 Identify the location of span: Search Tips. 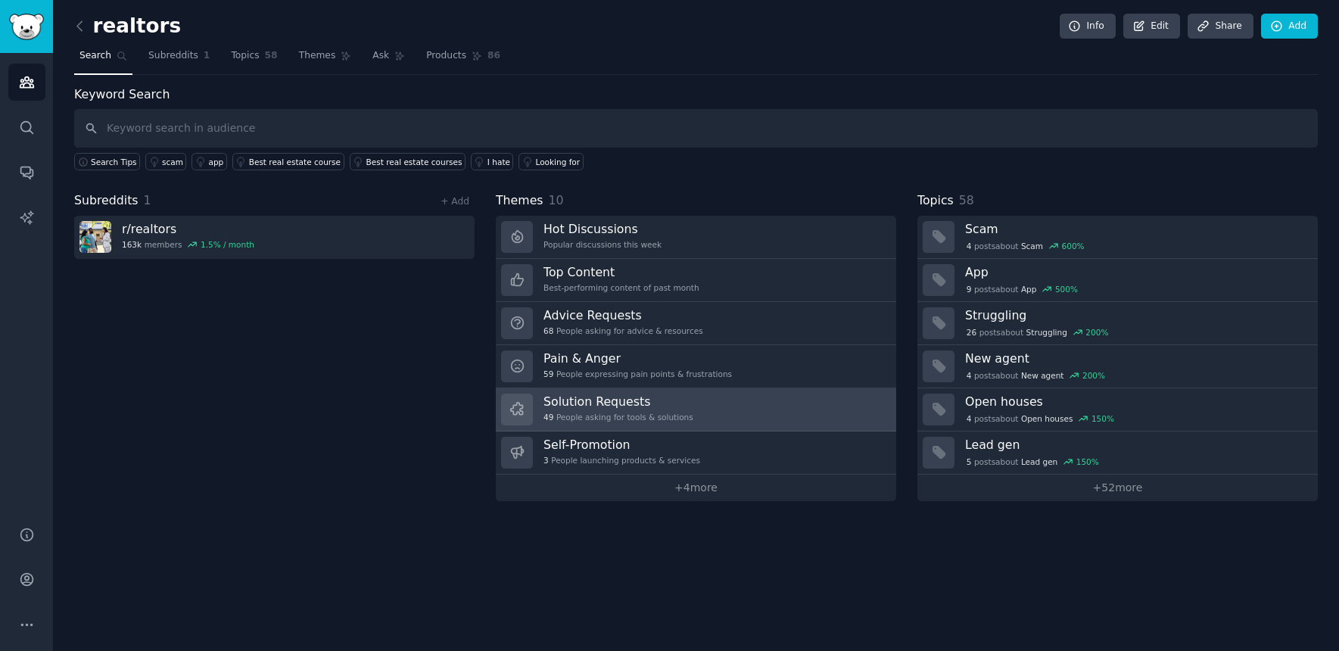
(114, 162).